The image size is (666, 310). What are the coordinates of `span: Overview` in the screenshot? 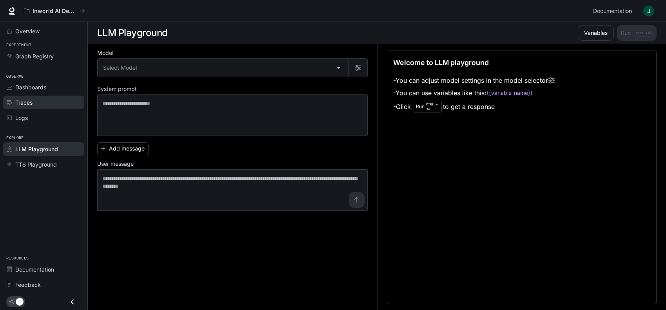 It's located at (27, 31).